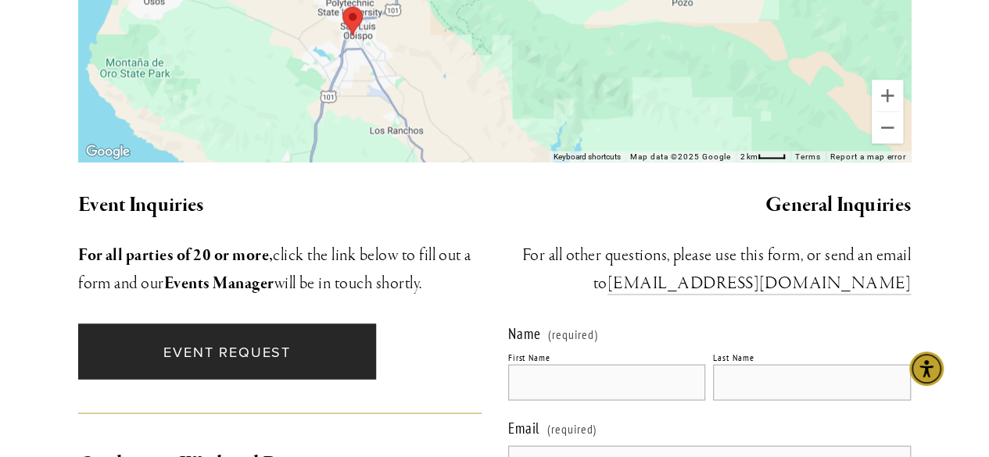 This screenshot has height=457, width=989. Describe the element at coordinates (175, 255) in the screenshot. I see `strong: For all parties of 20 or more,` at that location.